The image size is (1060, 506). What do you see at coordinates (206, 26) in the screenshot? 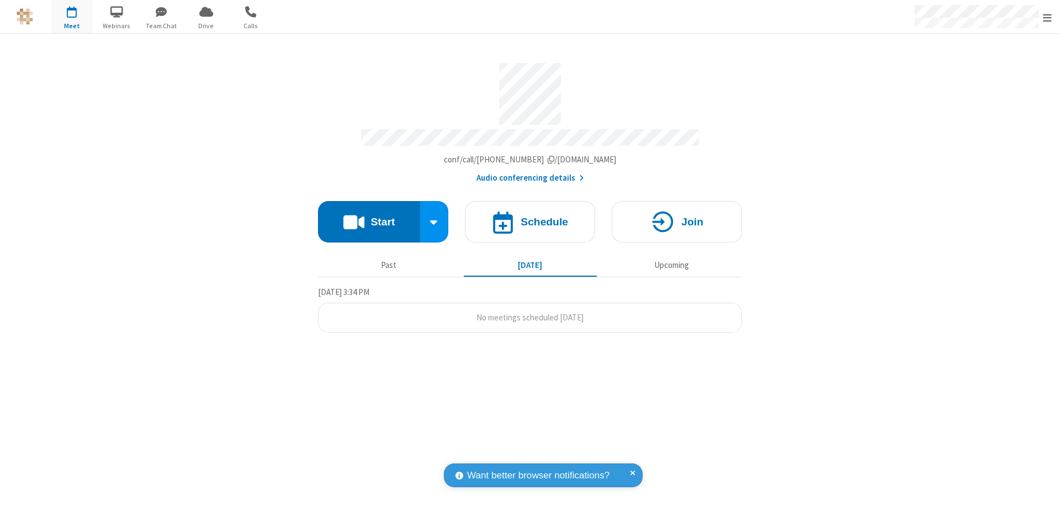
I see `span: Drive` at bounding box center [206, 26].